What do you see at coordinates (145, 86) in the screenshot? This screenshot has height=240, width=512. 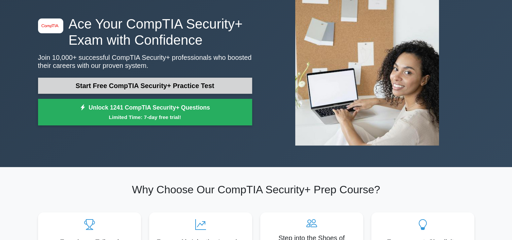 I see `a: Start Free CompTIA Security+ Practice Test` at bounding box center [145, 86].